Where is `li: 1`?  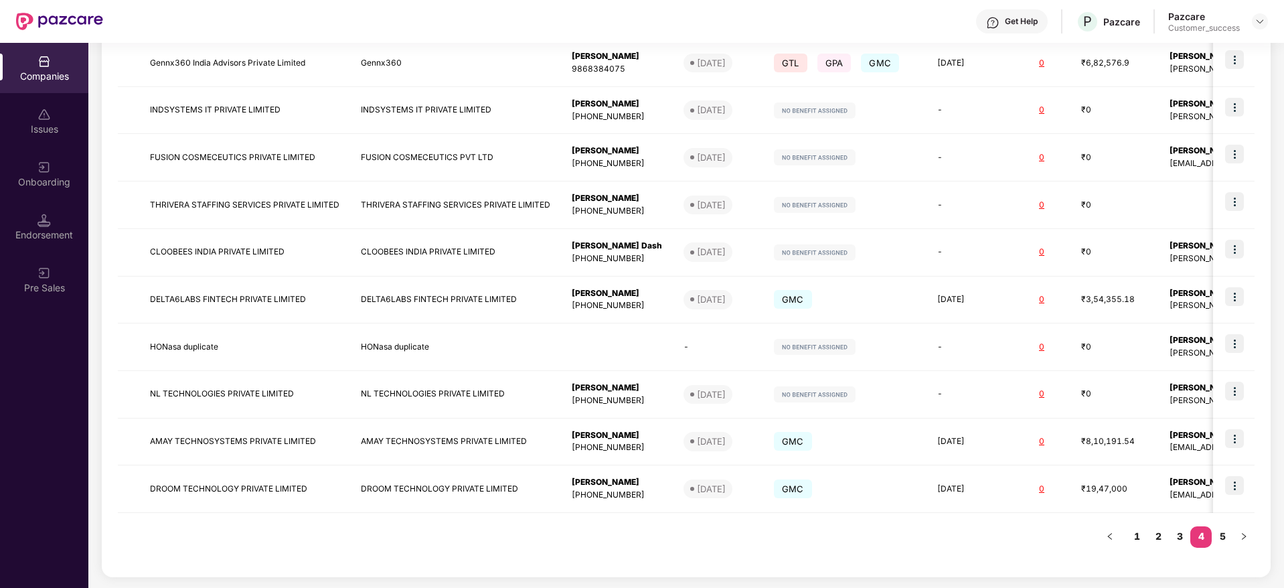
li: 1 is located at coordinates (1137, 537).